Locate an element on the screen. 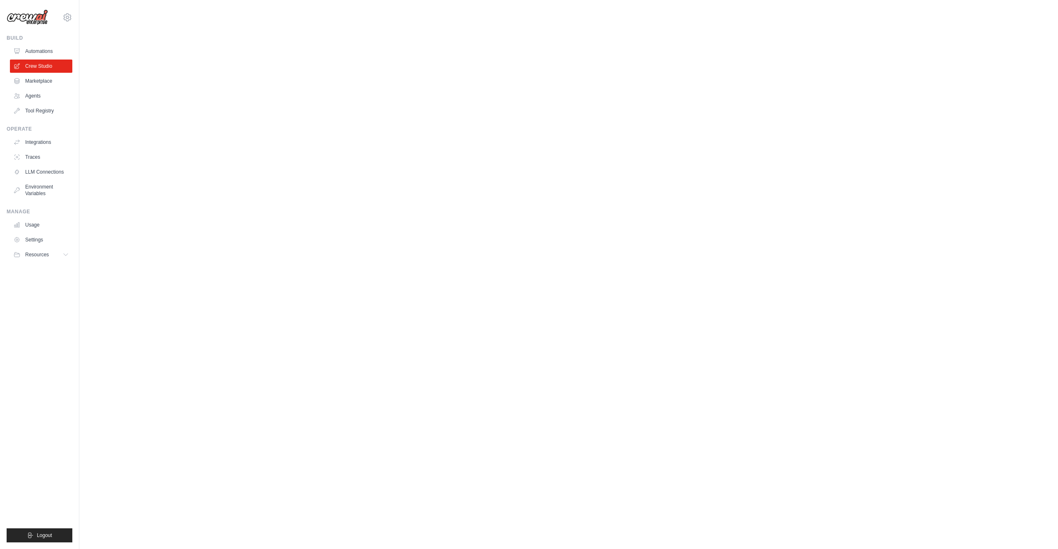 The width and height of the screenshot is (1058, 549). a: Crew Studio is located at coordinates (41, 66).